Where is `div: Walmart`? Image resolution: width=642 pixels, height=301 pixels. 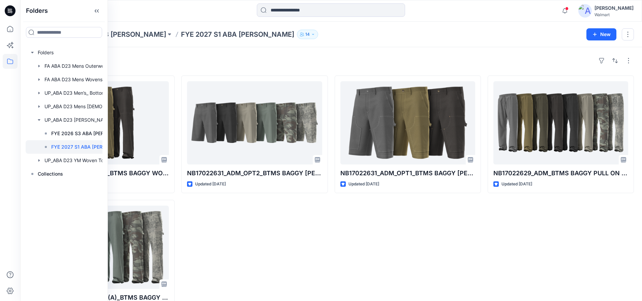 div: Walmart is located at coordinates (614, 15).